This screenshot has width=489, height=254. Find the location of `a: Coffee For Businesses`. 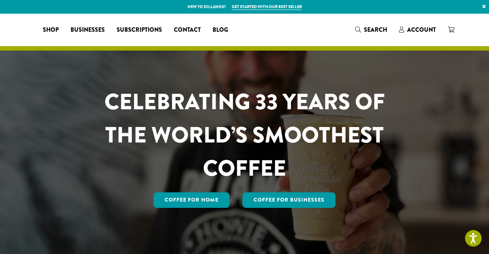

a: Coffee For Businesses is located at coordinates (289, 200).